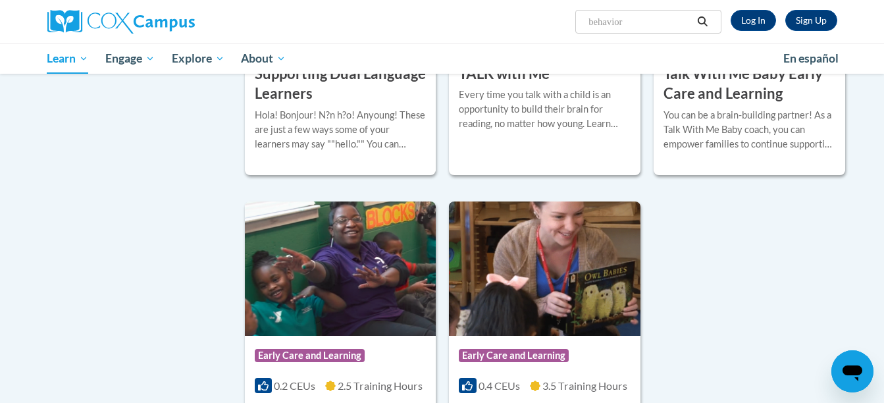 Image resolution: width=884 pixels, height=403 pixels. I want to click on a: En español, so click(811, 59).